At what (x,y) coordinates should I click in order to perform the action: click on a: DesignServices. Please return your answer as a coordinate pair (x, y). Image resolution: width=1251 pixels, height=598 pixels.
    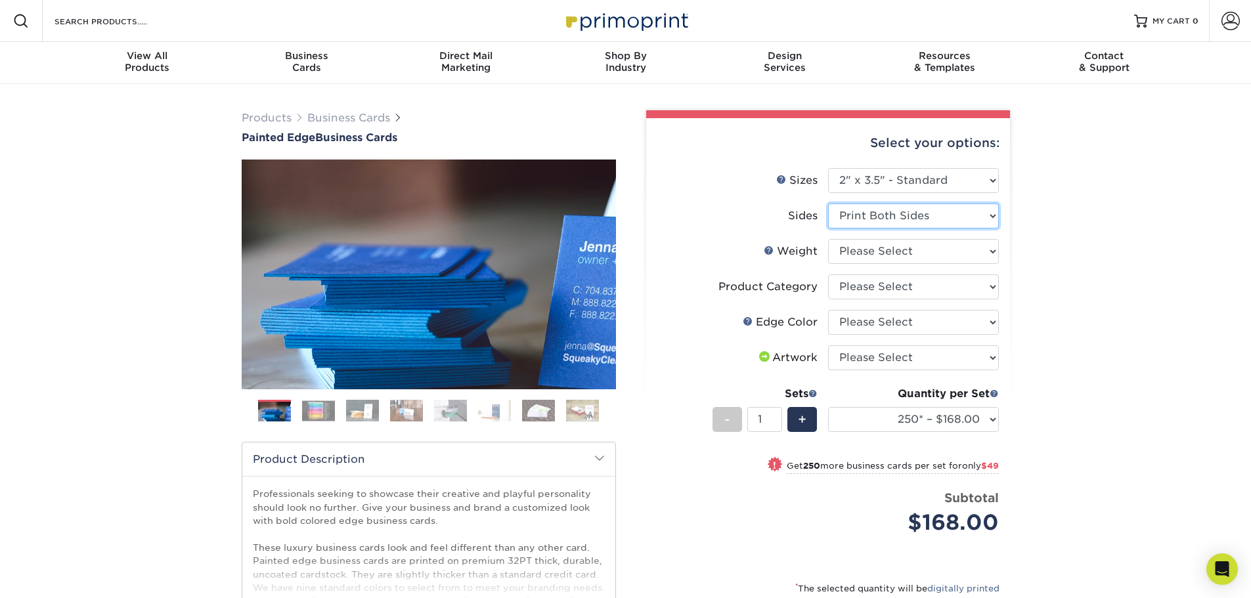
    Looking at the image, I should click on (785, 63).